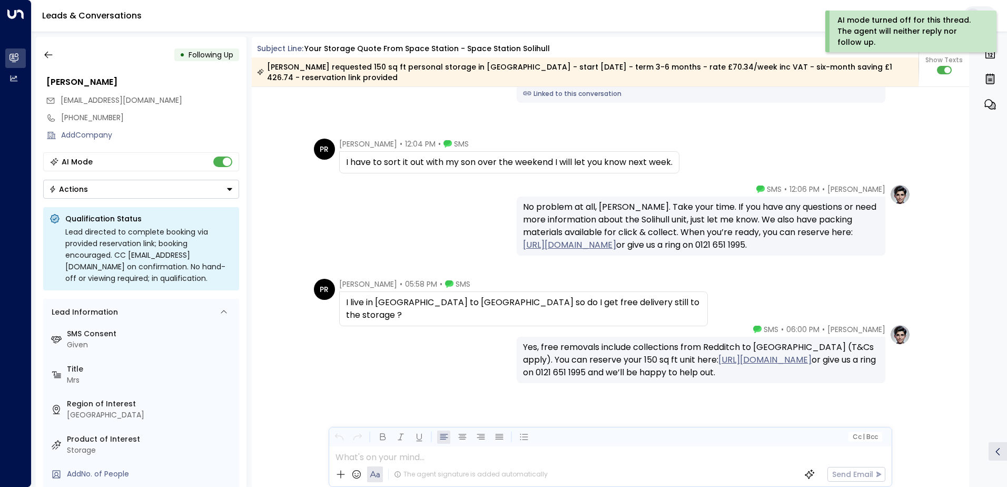  Describe the element at coordinates (804, 189) in the screenshot. I see `span: 12:06 PM` at that location.